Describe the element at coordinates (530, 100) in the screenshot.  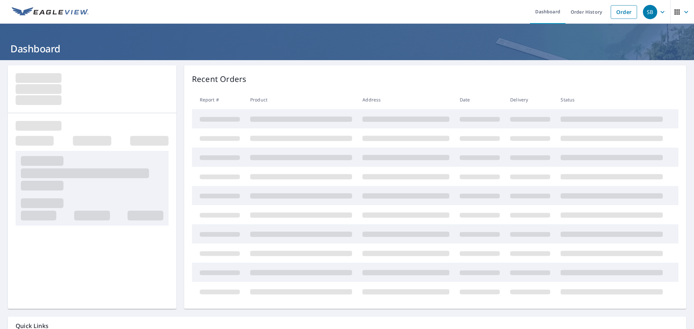
I see `th: Delivery` at that location.